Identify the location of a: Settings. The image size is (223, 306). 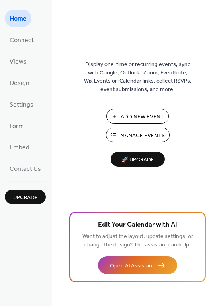
(21, 104).